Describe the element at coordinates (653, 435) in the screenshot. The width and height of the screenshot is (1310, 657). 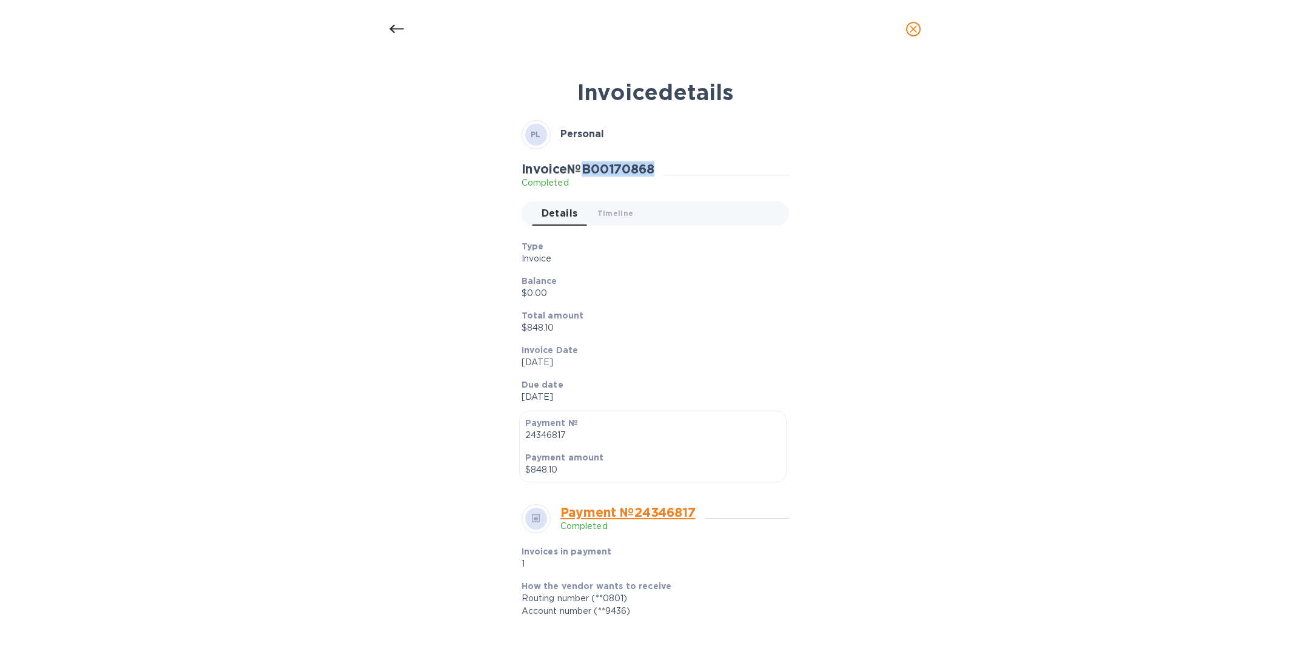
I see `p: 24346817` at that location.